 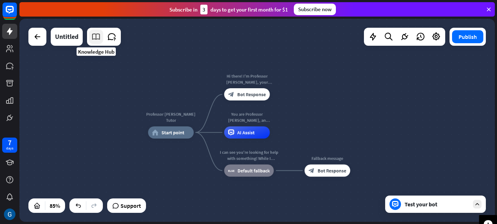 I want to click on a: 7 days, so click(x=10, y=145).